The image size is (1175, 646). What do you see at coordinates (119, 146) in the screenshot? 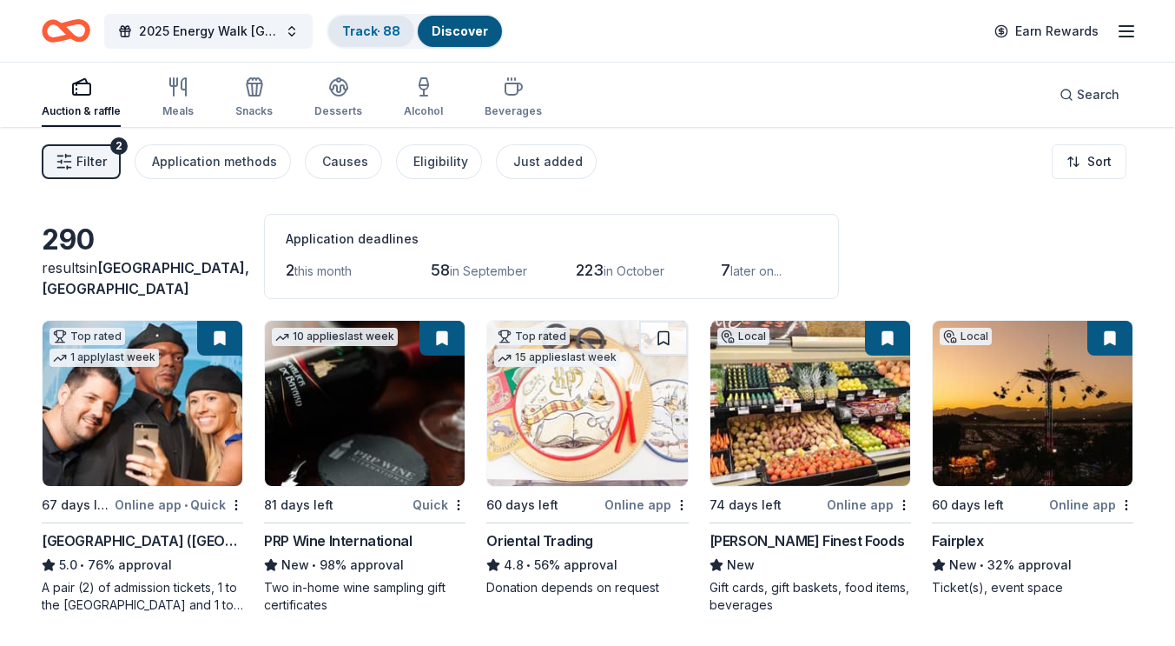
I see `div: 2` at bounding box center [119, 146].